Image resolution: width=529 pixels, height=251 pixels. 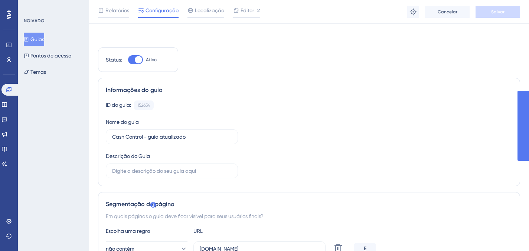 What do you see at coordinates (151, 60) in the screenshot?
I see `font: Ativo` at bounding box center [151, 60].